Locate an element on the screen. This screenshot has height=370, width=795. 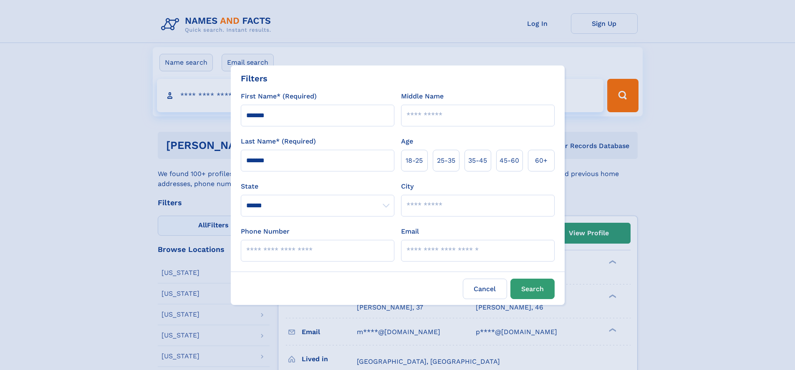
span: 25‑35 is located at coordinates (446, 161).